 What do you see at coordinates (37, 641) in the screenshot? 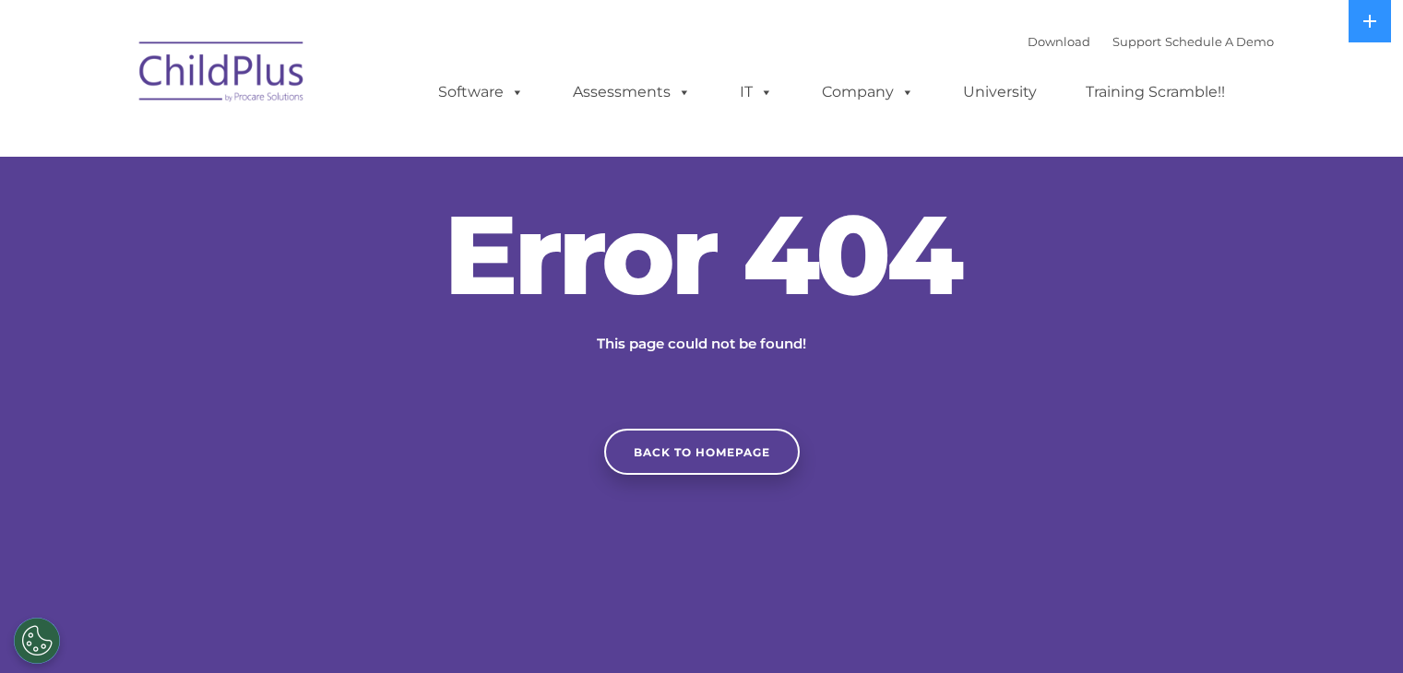
I see `button: Cookies Settings` at bounding box center [37, 641].